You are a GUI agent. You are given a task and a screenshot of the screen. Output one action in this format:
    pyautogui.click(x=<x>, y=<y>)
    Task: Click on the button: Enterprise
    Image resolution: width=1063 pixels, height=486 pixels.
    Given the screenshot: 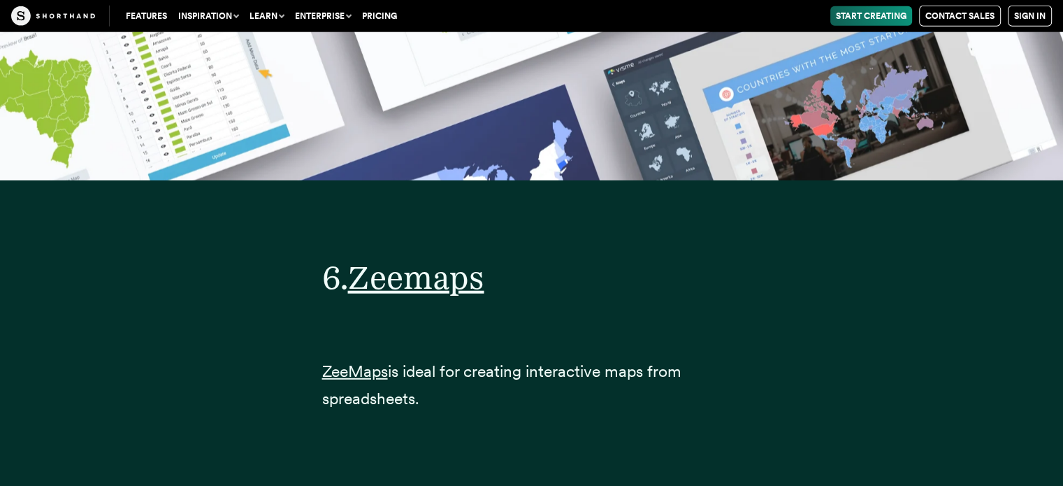 What is the action you would take?
    pyautogui.click(x=323, y=16)
    